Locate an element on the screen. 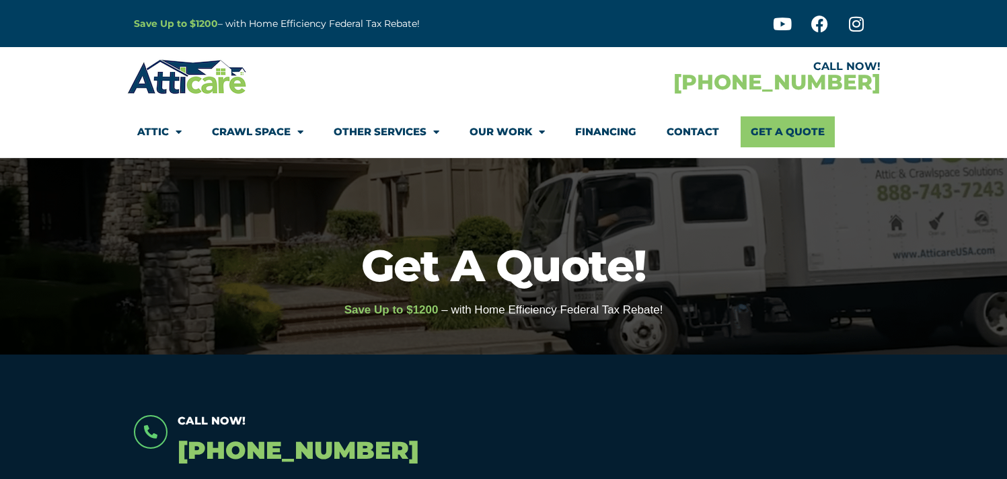  span: Call Now! is located at coordinates (211, 420).